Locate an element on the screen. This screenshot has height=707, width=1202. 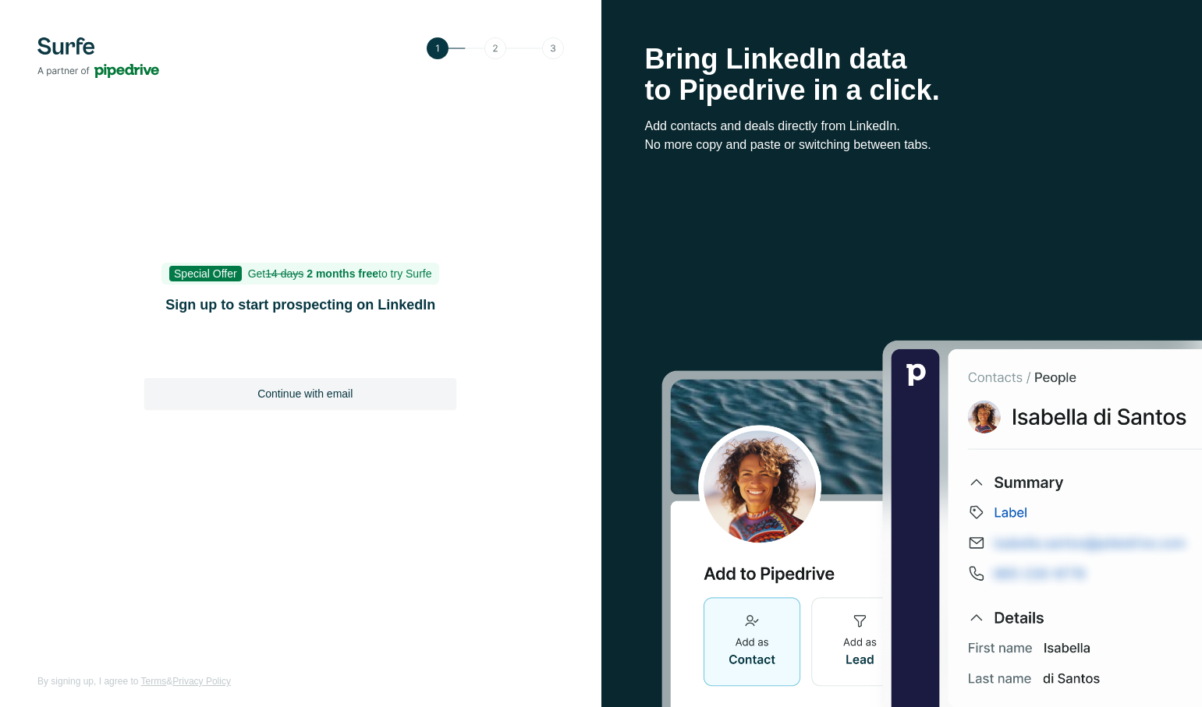
h1: Sign up to start prospecting on LinkedIn is located at coordinates (300, 305).